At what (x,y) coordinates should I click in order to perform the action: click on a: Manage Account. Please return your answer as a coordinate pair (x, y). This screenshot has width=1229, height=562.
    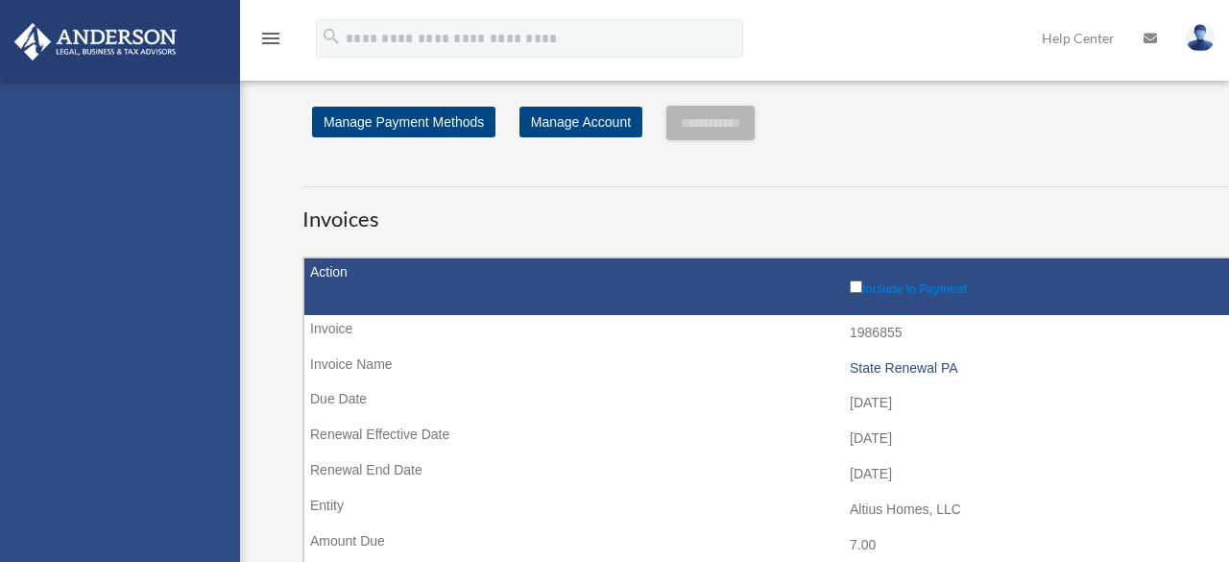
    Looking at the image, I should click on (581, 122).